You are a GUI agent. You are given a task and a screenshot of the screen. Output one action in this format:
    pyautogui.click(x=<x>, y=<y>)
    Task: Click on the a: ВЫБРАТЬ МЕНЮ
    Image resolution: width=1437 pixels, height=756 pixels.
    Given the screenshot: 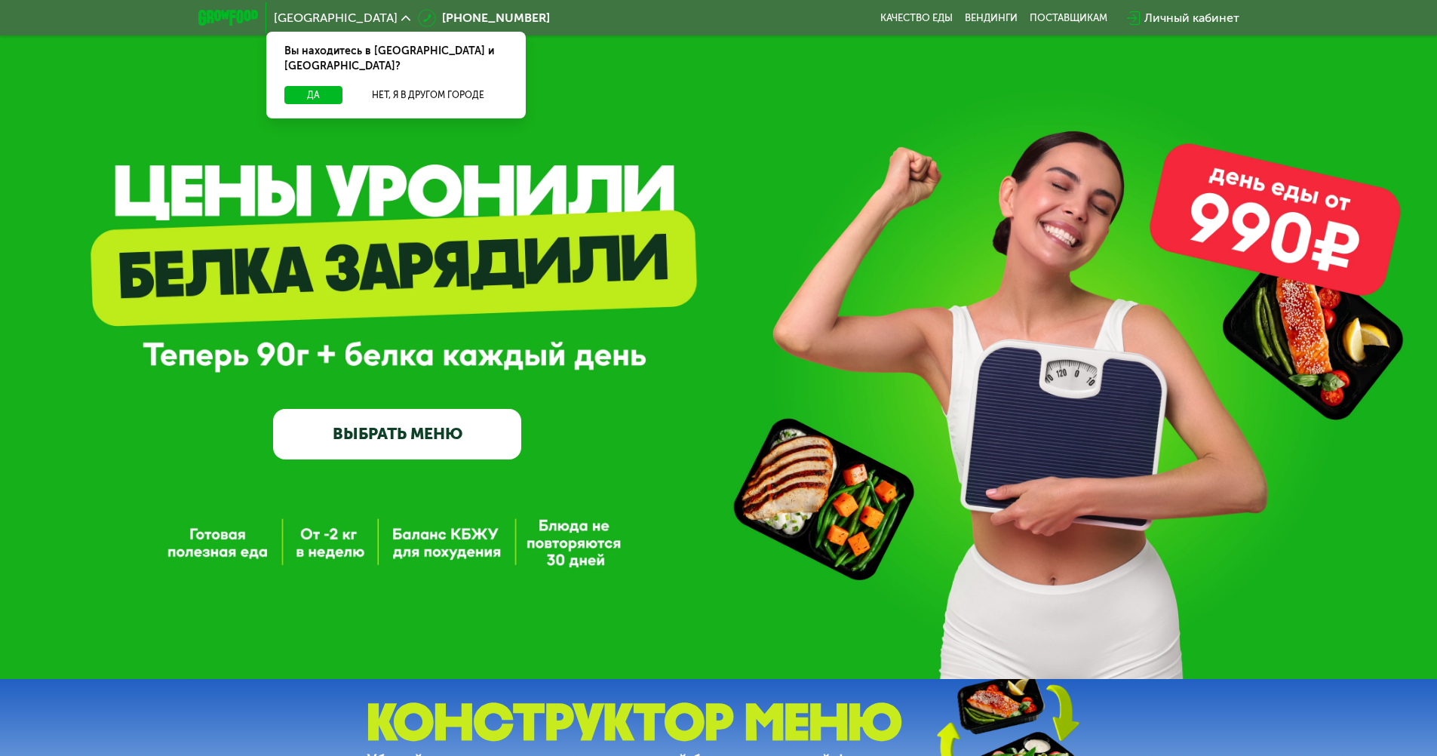 What is the action you would take?
    pyautogui.click(x=397, y=434)
    